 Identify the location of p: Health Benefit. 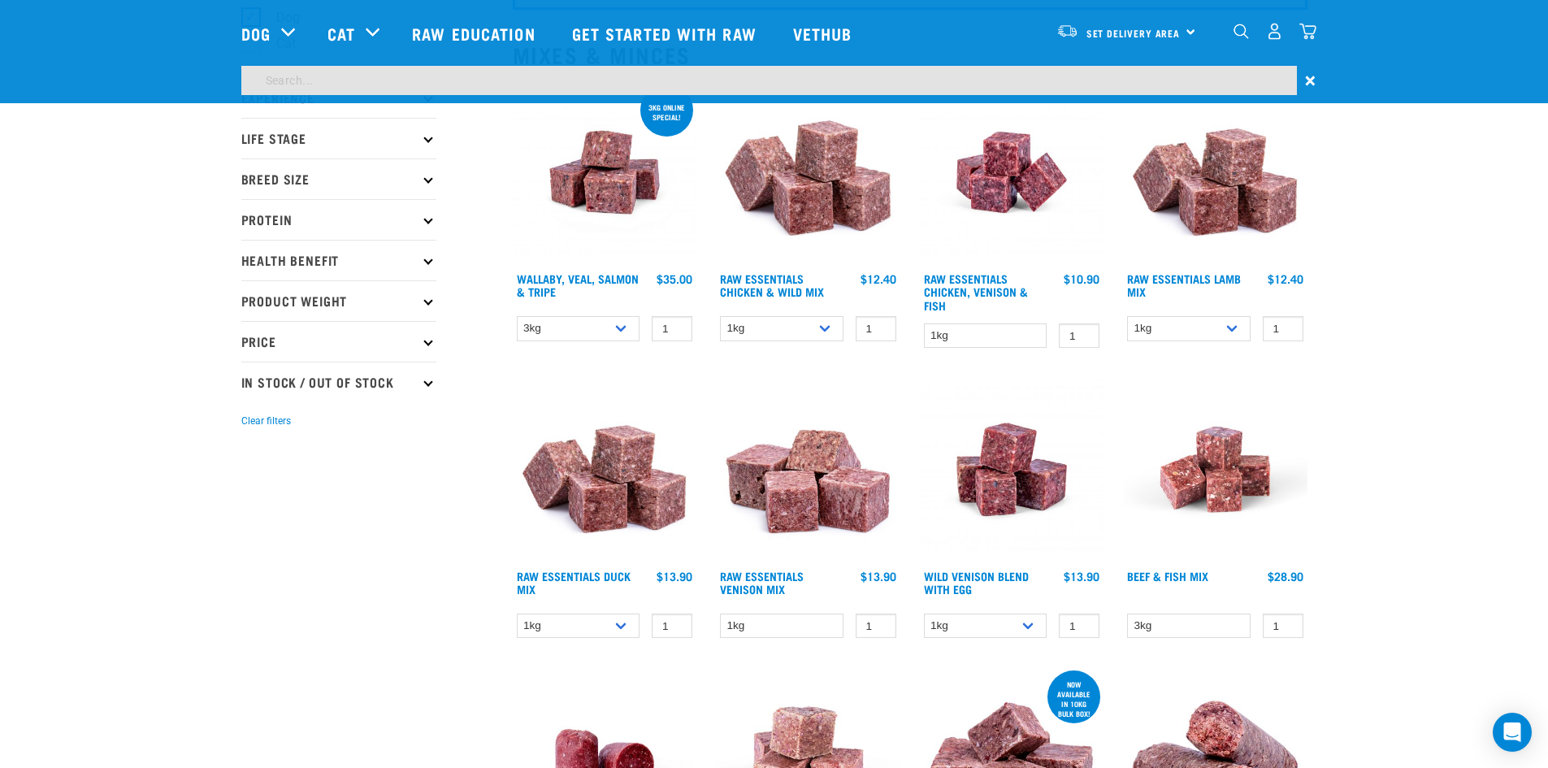
(339, 260).